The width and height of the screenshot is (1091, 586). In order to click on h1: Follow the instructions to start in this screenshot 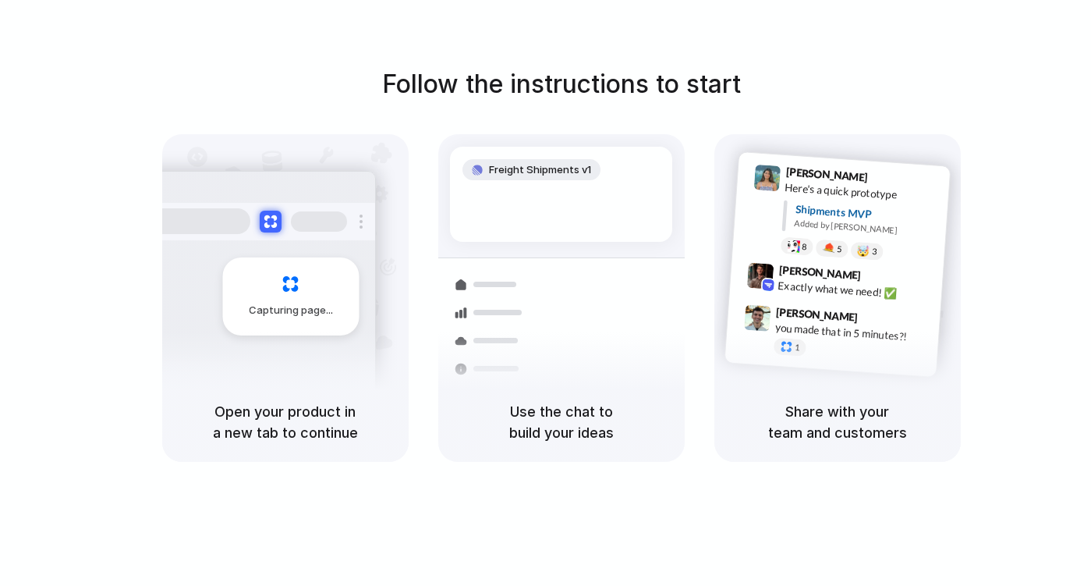, I will do `click(562, 84)`.